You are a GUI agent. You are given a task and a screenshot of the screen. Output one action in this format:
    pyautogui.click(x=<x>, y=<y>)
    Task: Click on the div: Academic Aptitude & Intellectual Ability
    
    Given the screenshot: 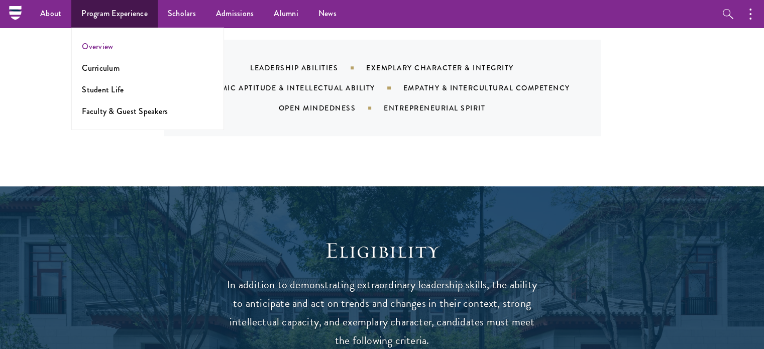 What is the action you would take?
    pyautogui.click(x=299, y=88)
    